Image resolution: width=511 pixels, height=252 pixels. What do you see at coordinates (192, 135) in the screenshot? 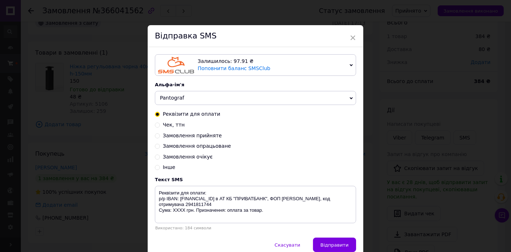
I see `span: Замовлення прийняте` at bounding box center [192, 135].